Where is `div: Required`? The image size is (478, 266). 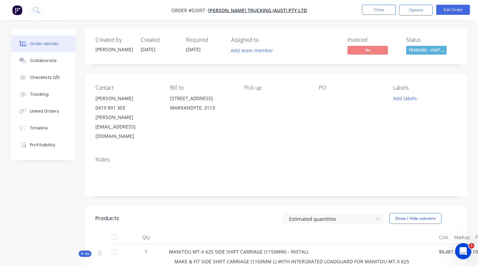
div: Required is located at coordinates (204, 40).